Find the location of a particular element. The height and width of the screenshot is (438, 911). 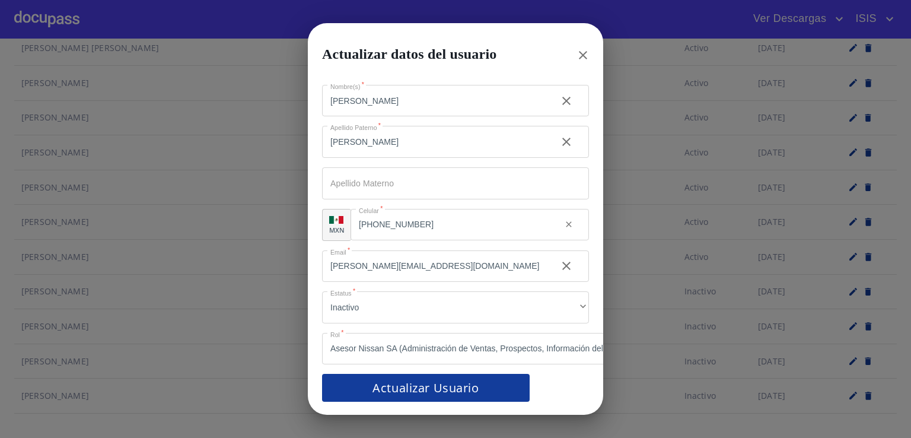

img: R93DlvwvvjP9fbrDwZeCRYBHk45OWMq+AAOlFVsxT89f82nwPLnD58IP7+ANJEaWYhP0Tx8kkA0WlQMPQsAAgwAOmBj20AXj6... is located at coordinates (336, 220).